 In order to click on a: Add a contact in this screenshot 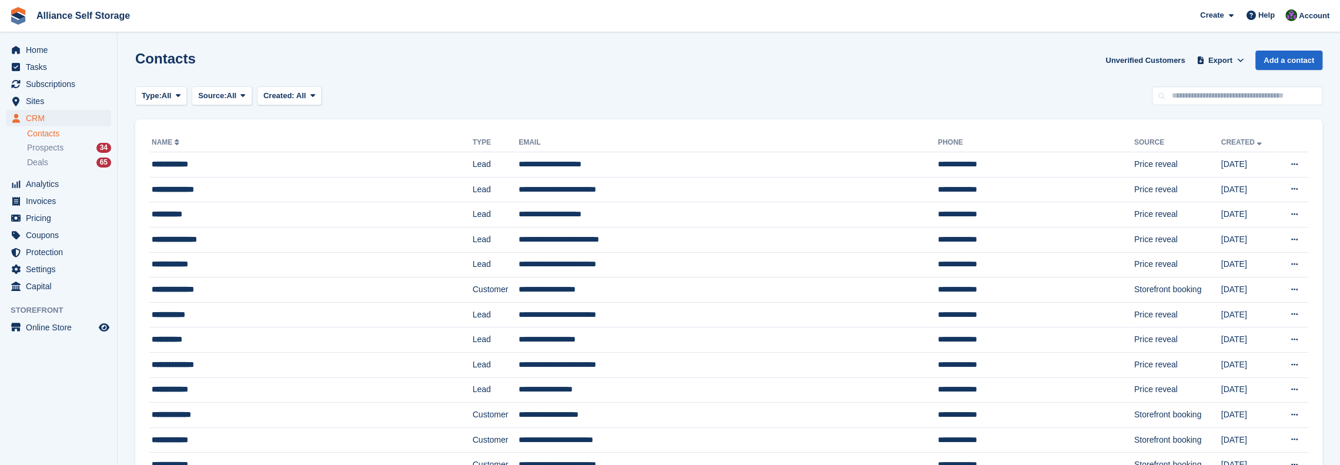, I will do `click(1289, 60)`.